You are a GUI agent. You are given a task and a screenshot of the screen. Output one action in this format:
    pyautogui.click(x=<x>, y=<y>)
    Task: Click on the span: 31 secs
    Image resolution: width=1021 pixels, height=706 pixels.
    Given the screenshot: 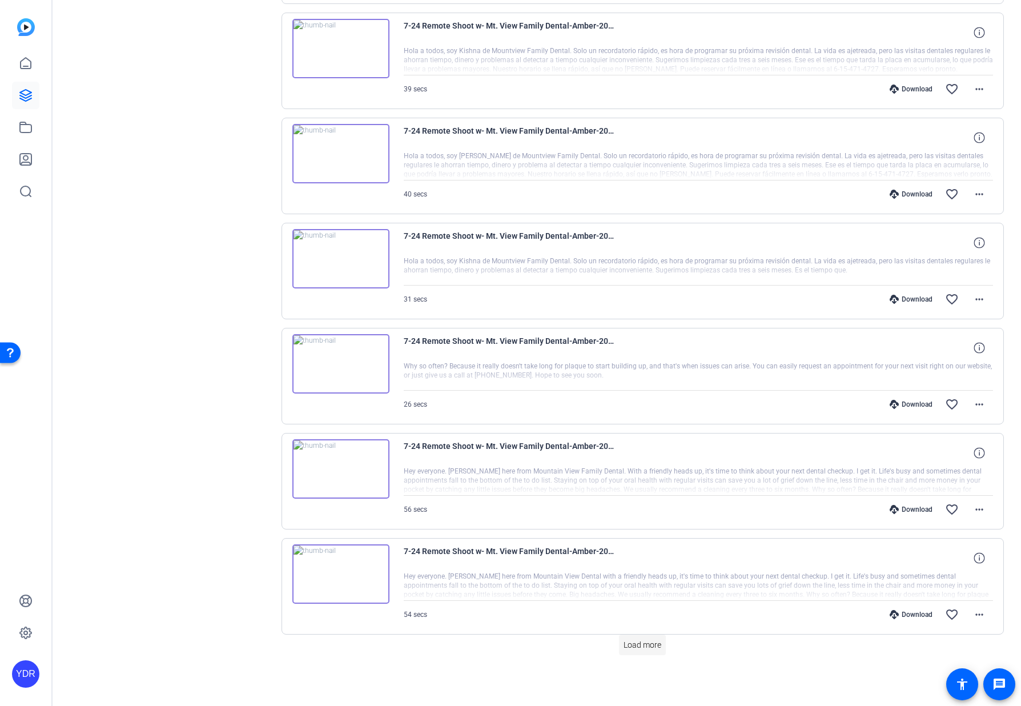 What is the action you would take?
    pyautogui.click(x=415, y=299)
    